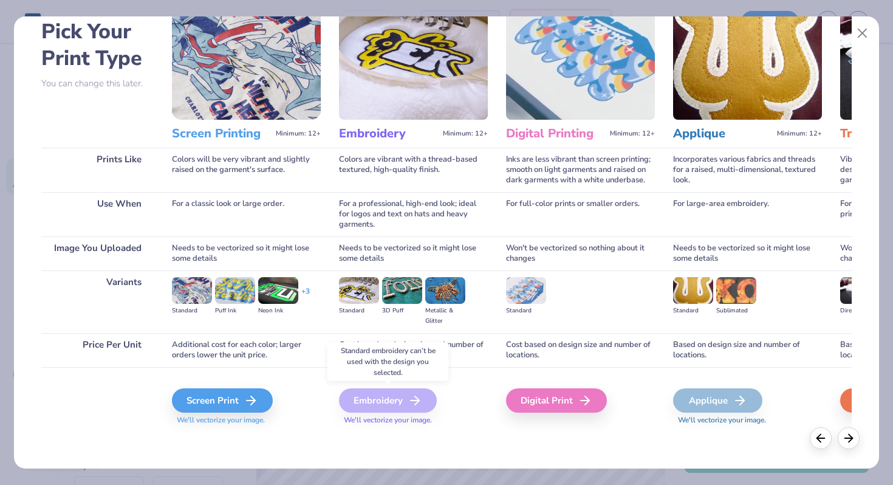  I want to click on div: Colors are vibrant with a thread-based textured, high-quality finish., so click(413, 170).